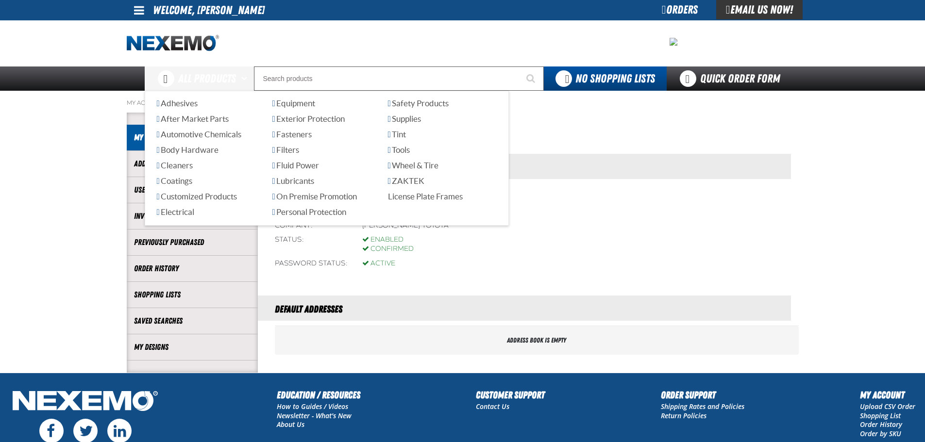 The height and width of the screenshot is (442, 925). Describe the element at coordinates (175, 212) in the screenshot. I see `span: Electrical` at that location.